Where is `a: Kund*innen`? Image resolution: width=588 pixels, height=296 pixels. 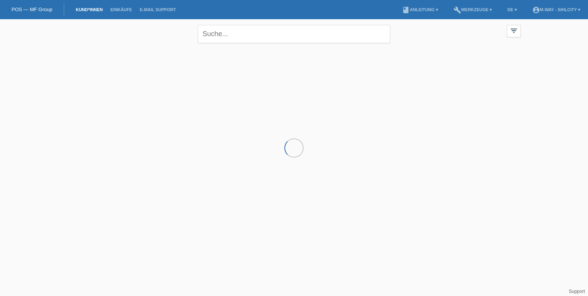
a: Kund*innen is located at coordinates (89, 10).